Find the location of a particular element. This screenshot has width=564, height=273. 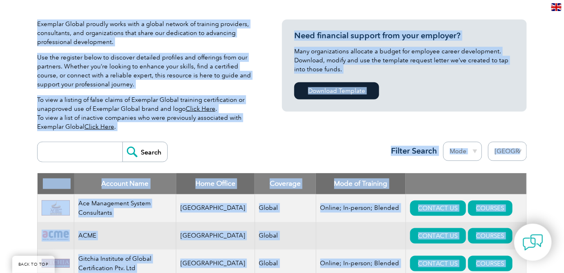

td: Ace Management System Consultants is located at coordinates (125, 209).